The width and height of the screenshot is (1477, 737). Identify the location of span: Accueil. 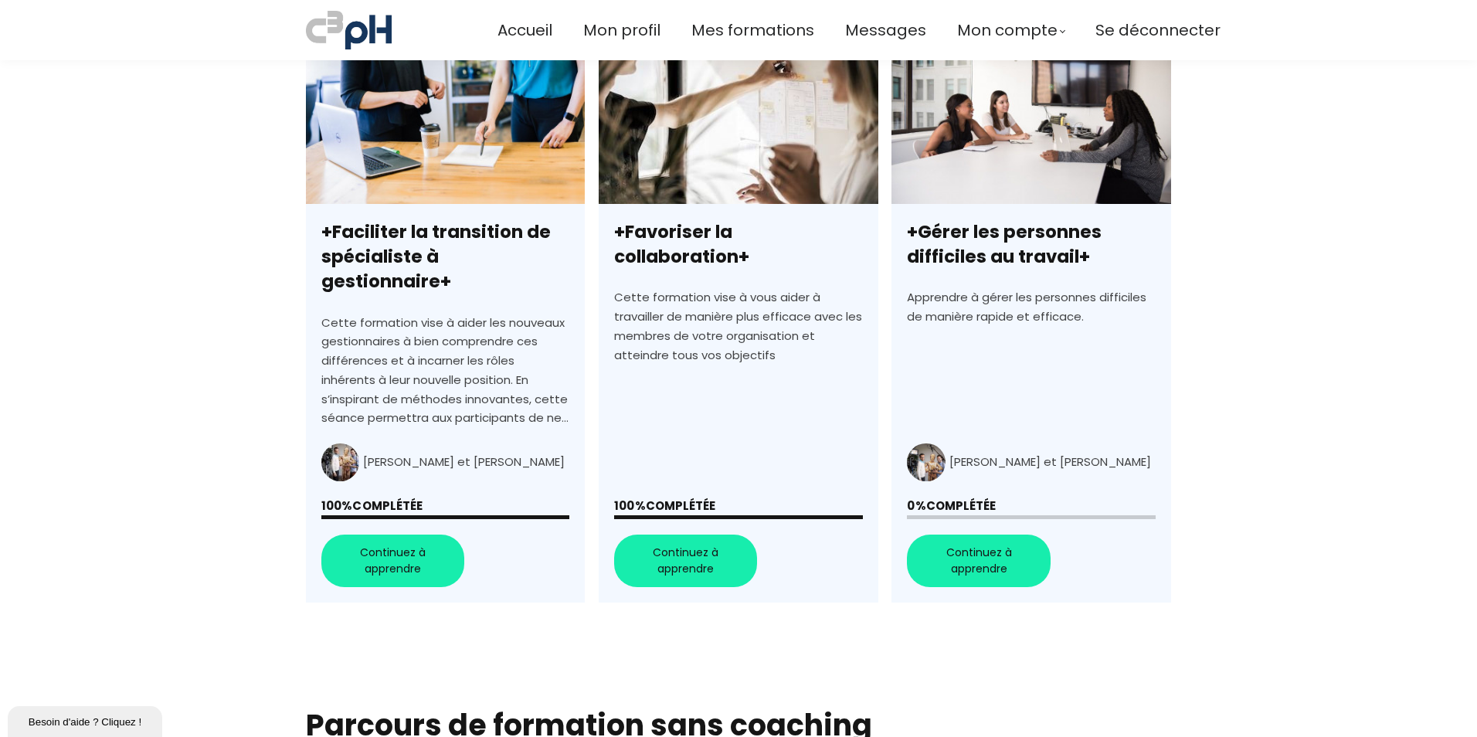
(525, 30).